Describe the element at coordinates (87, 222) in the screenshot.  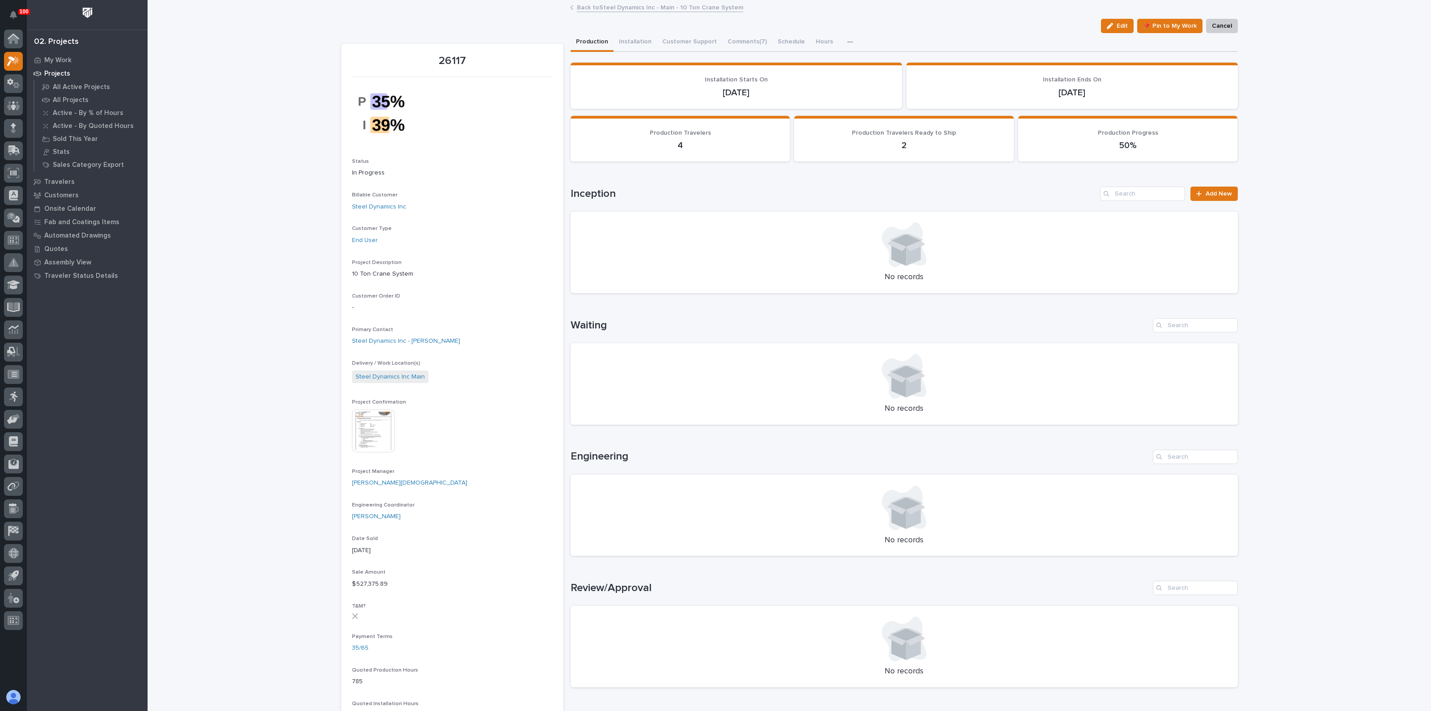
I see `a: Fab and Coatings Items` at that location.